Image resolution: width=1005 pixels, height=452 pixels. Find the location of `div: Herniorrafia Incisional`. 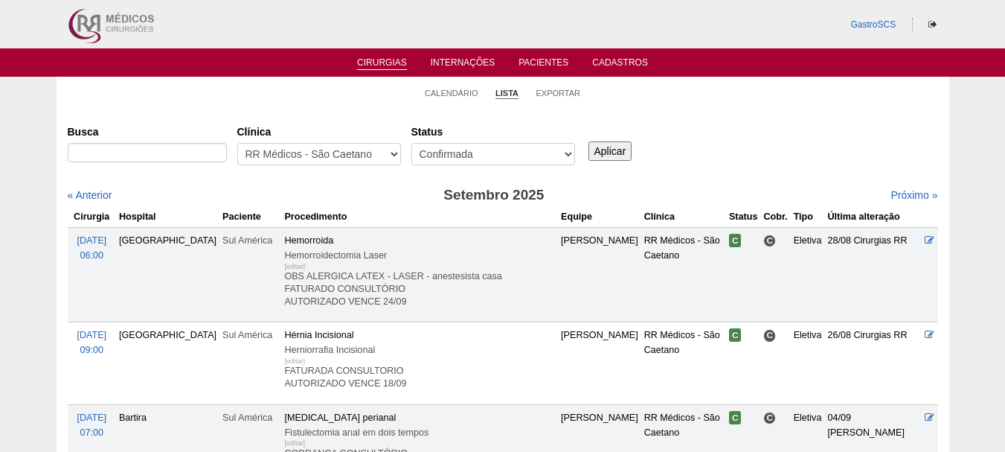

div: Herniorrafia Incisional is located at coordinates (420, 350).